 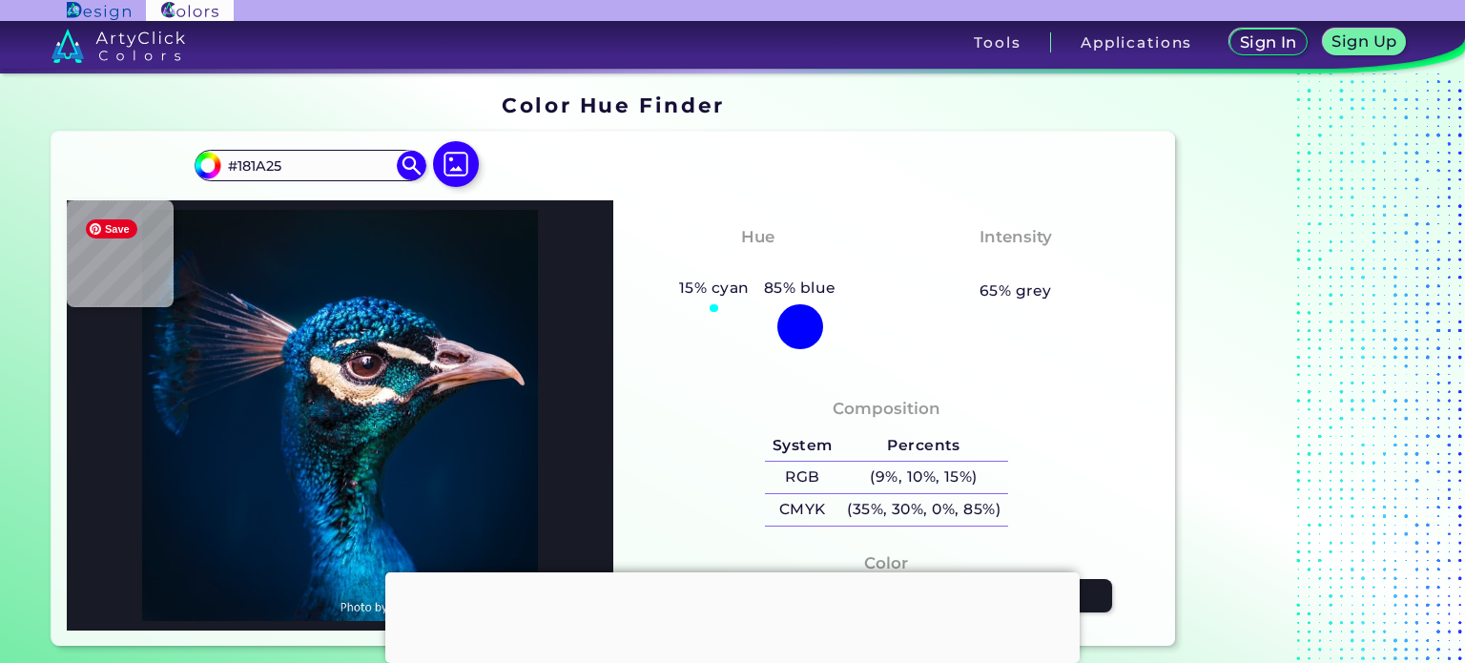 I want to click on img: ArtyClick Design logo, so click(x=98, y=10).